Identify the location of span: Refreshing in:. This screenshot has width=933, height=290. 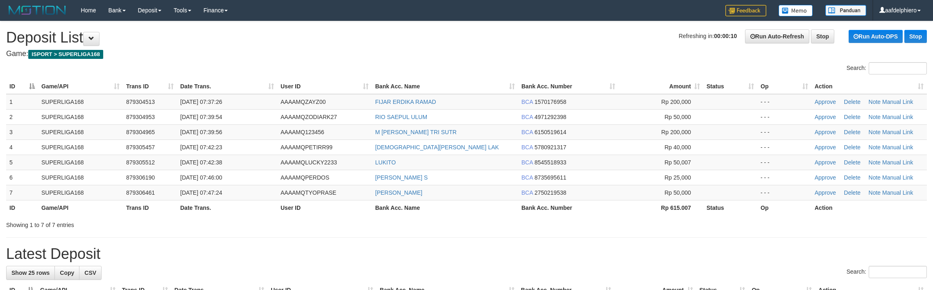
(707, 36).